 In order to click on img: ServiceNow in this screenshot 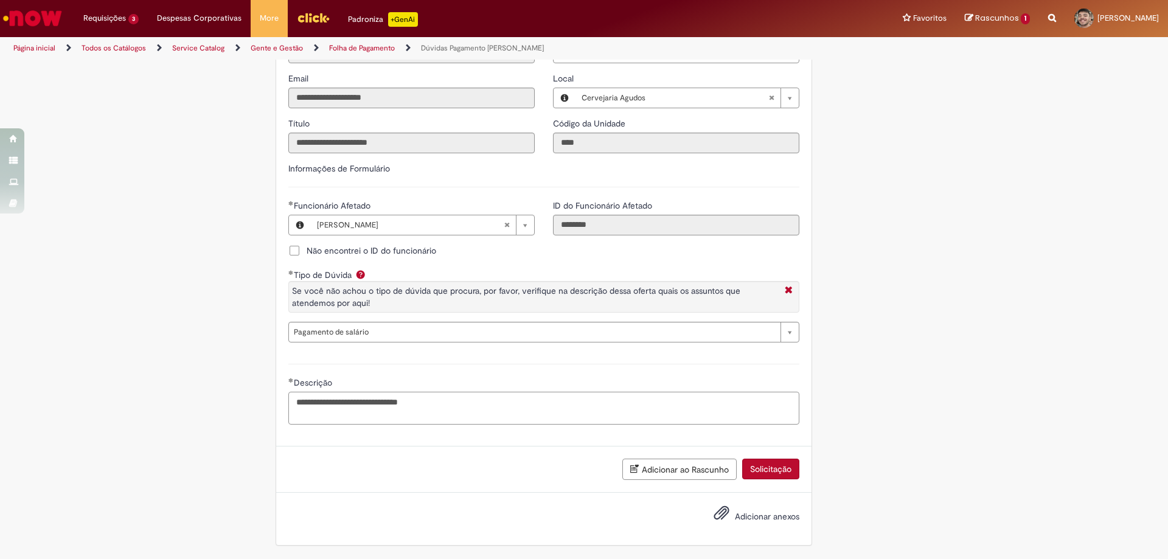, I will do `click(32, 18)`.